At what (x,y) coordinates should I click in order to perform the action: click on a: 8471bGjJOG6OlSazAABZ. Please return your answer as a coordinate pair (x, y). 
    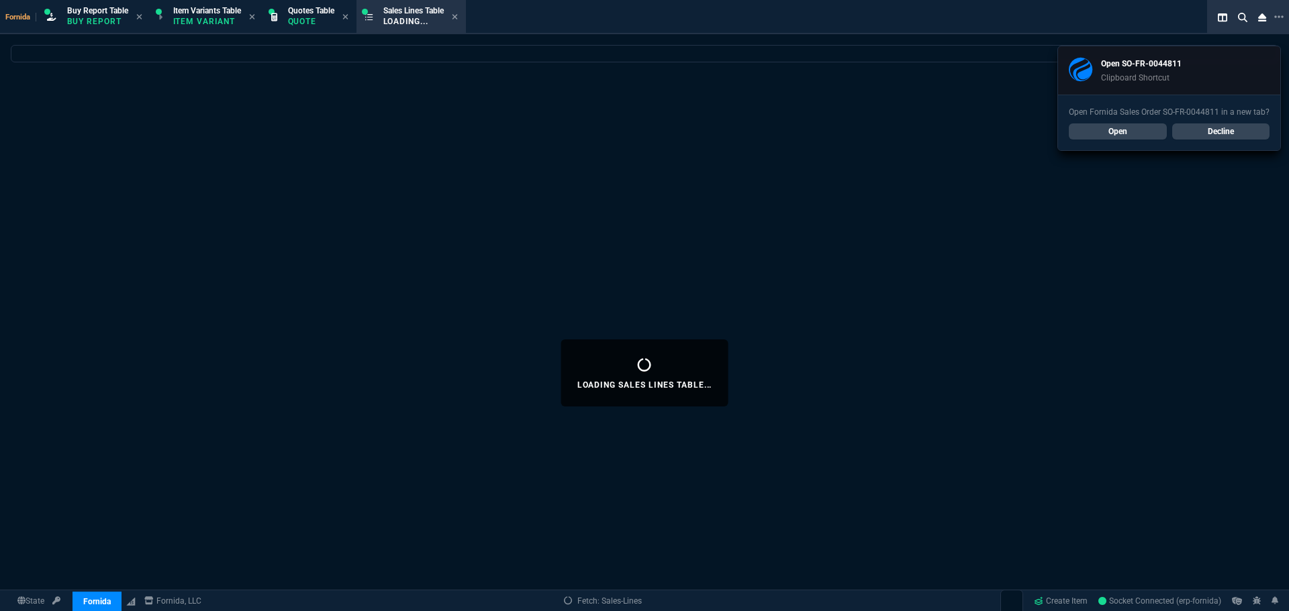
    Looking at the image, I should click on (1159, 601).